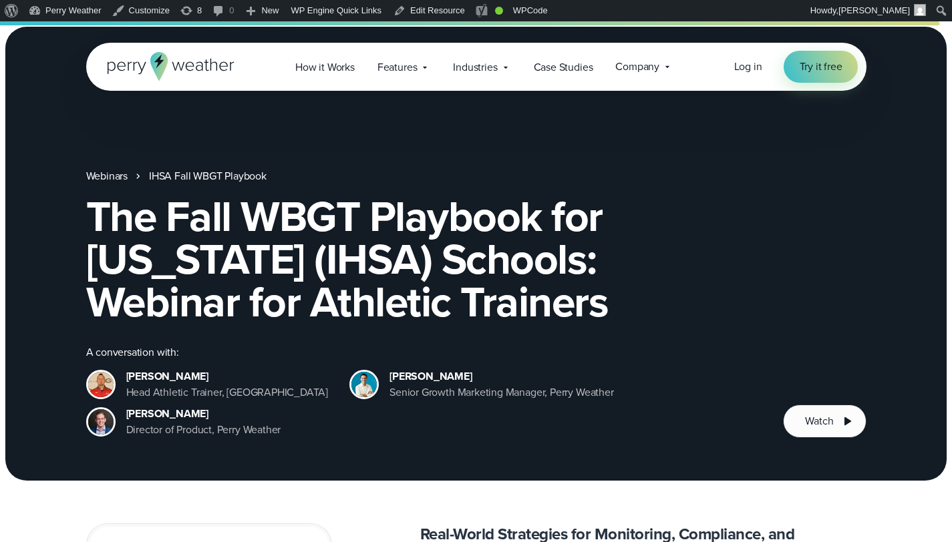  What do you see at coordinates (748, 66) in the screenshot?
I see `span: Log in` at bounding box center [748, 66].